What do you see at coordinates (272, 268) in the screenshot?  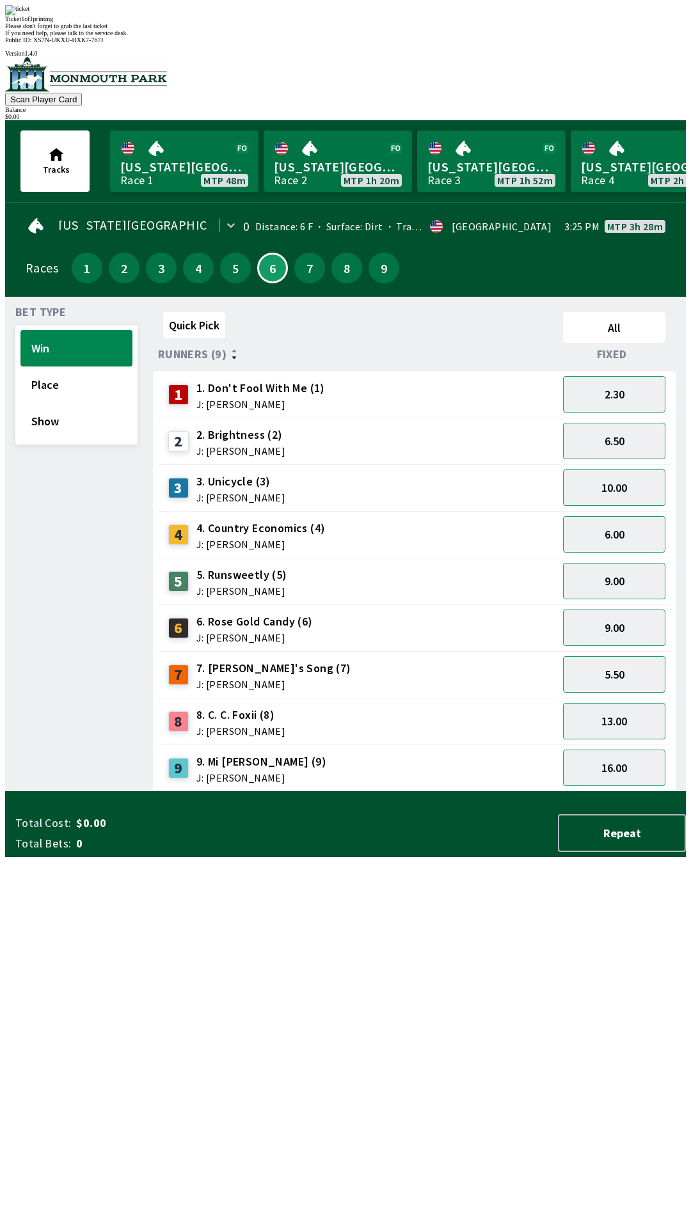 I see `button: 6` at bounding box center [272, 268].